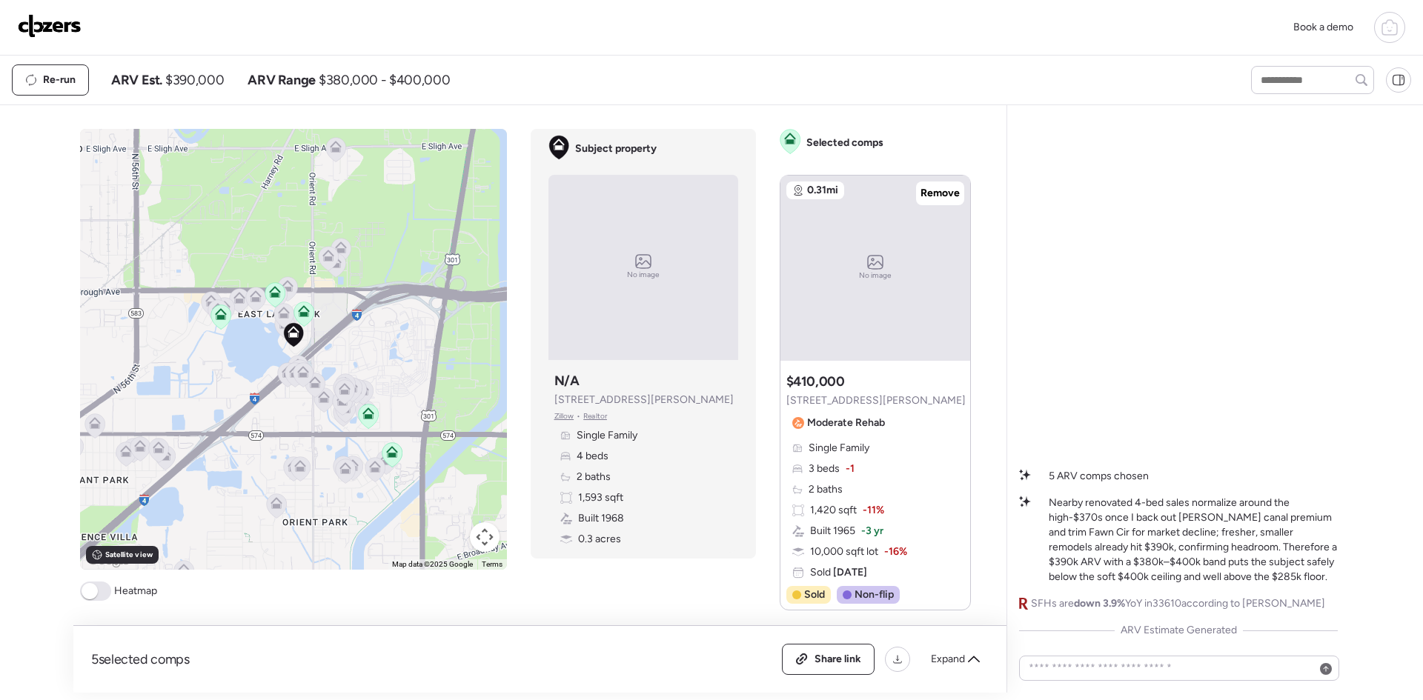 The image size is (1423, 700). Describe the element at coordinates (136, 80) in the screenshot. I see `span: ARV Est.` at that location.